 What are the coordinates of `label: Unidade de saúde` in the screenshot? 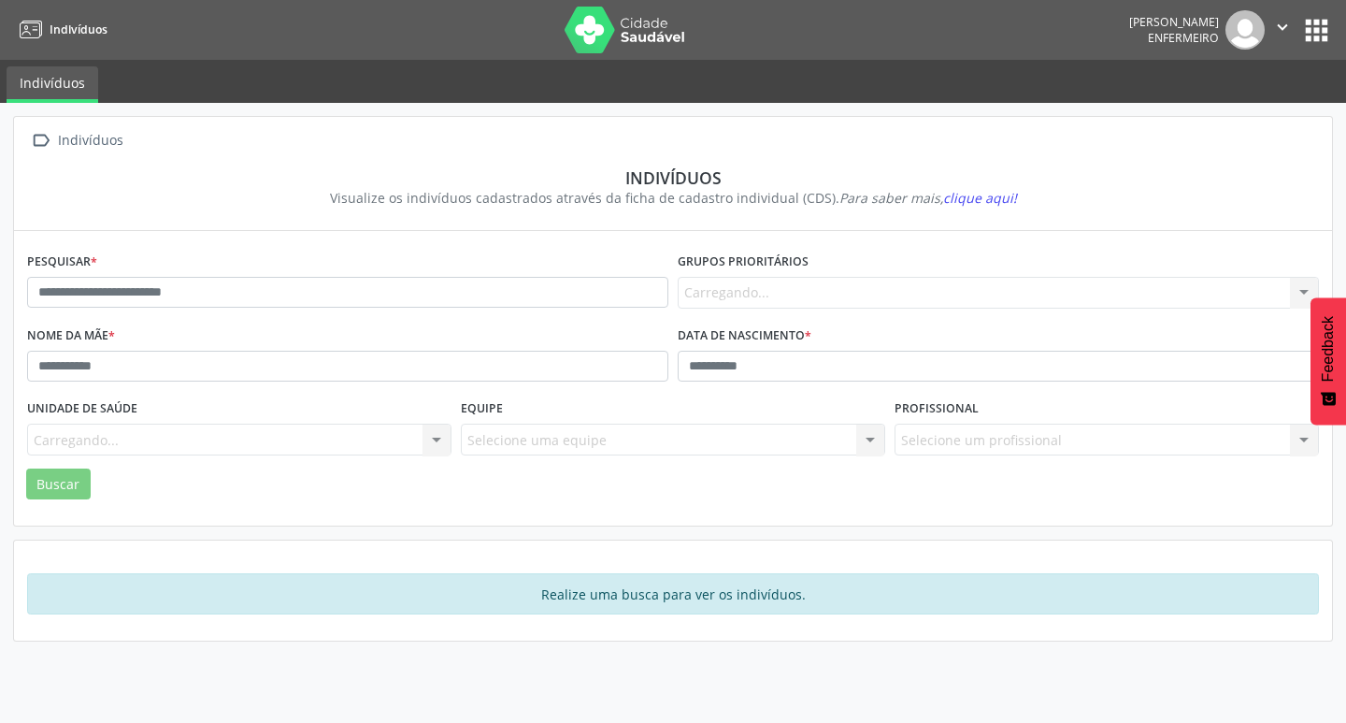 It's located at (82, 409).